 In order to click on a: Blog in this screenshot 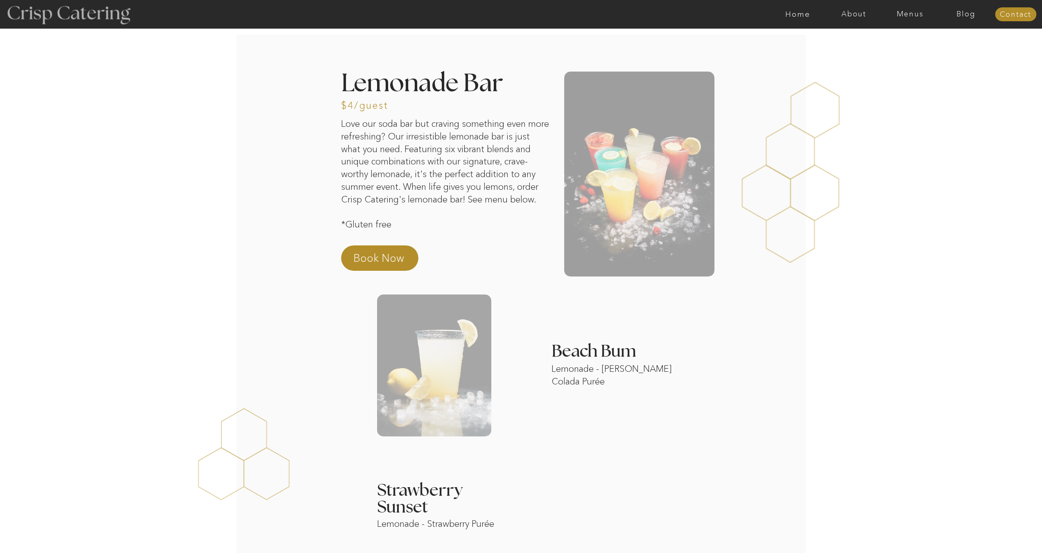, I will do `click(966, 14)`.